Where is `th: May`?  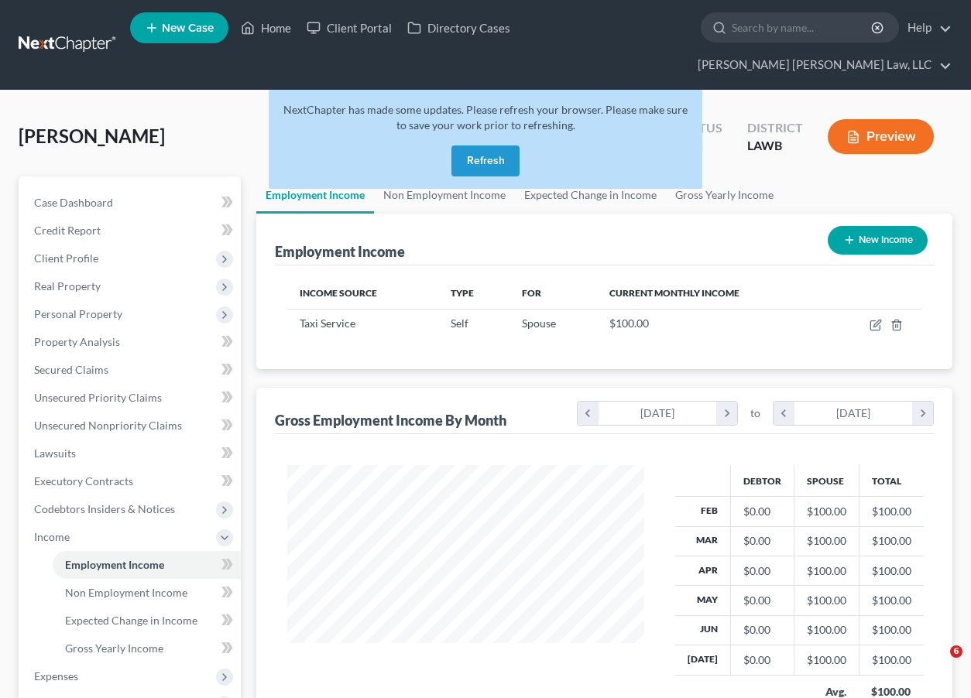
th: May is located at coordinates (703, 601).